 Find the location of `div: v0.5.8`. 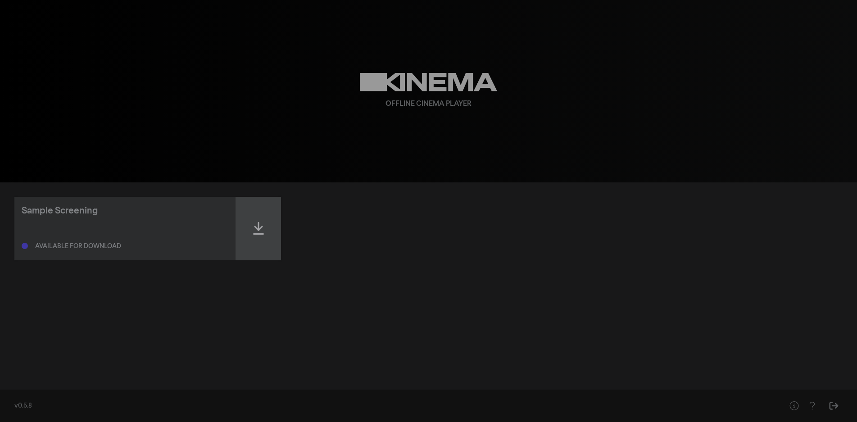

div: v0.5.8 is located at coordinates (390, 406).